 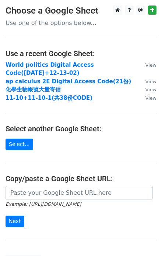 I want to click on h3: Choose a Google Sheet, so click(x=81, y=11).